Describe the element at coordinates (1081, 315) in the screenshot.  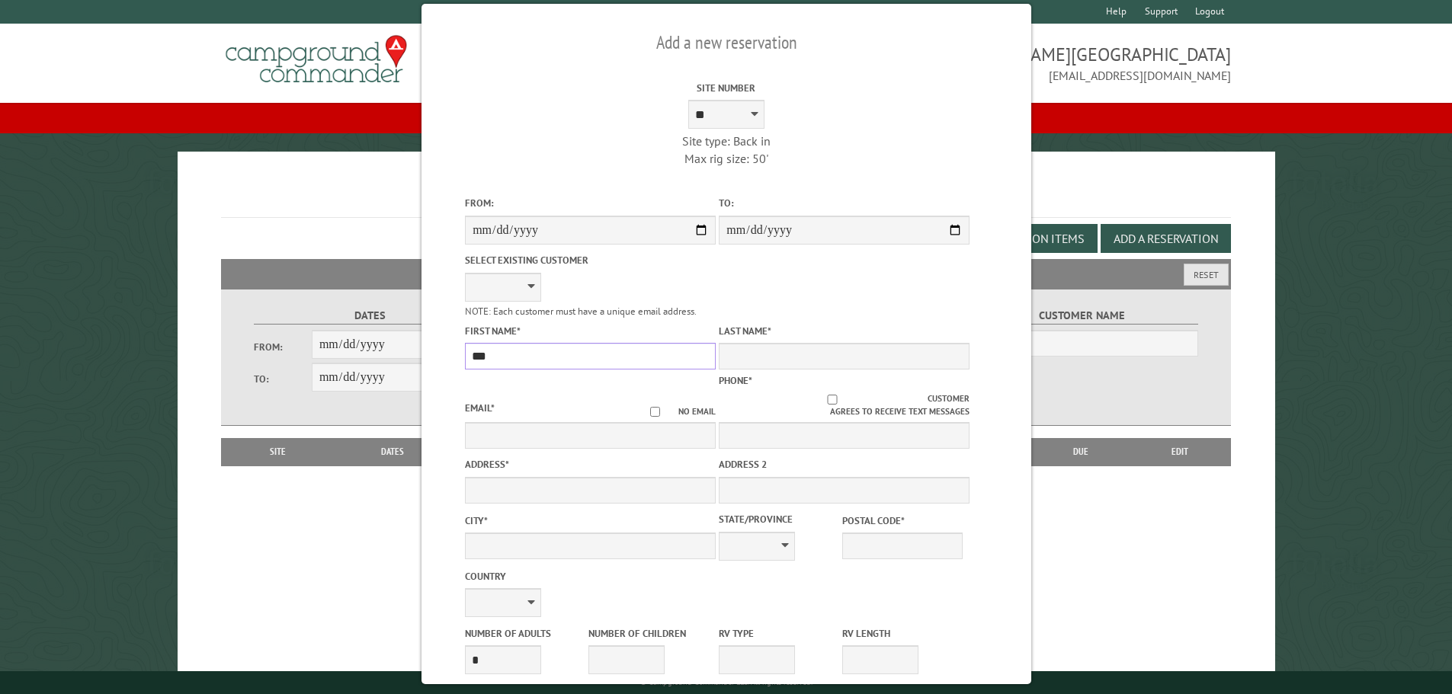
I see `label: Customer Name` at that location.